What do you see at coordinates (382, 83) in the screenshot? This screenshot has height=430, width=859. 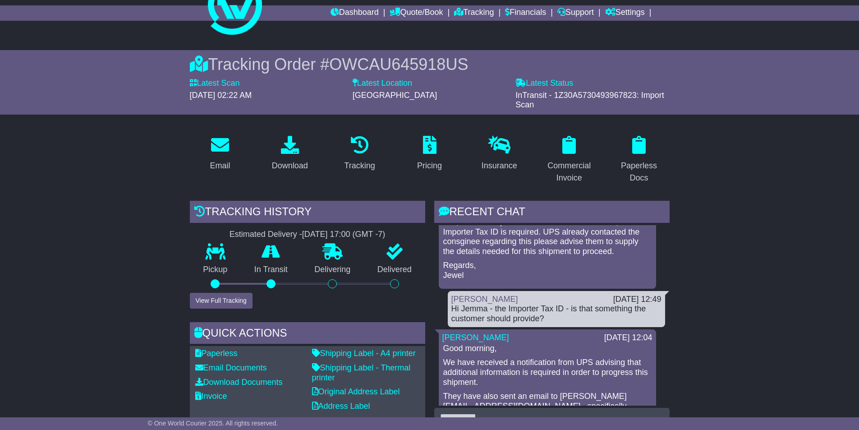 I see `label: Latest Location` at bounding box center [382, 83].